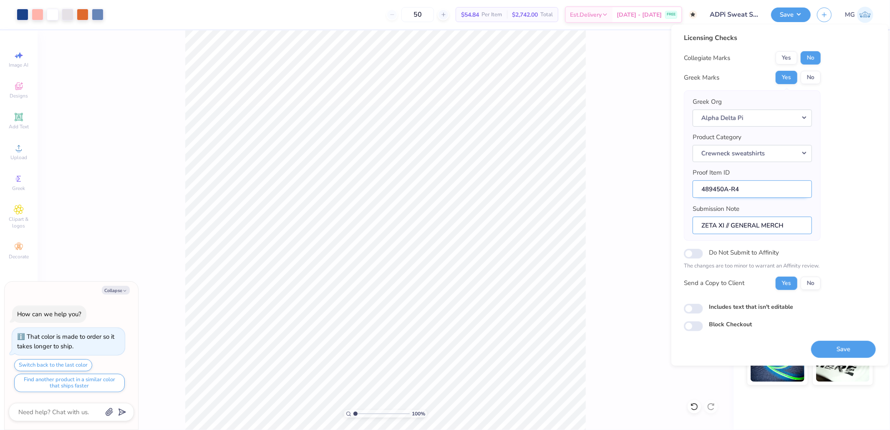  What do you see at coordinates (19, 65) in the screenshot?
I see `span: Image AI` at bounding box center [19, 65].